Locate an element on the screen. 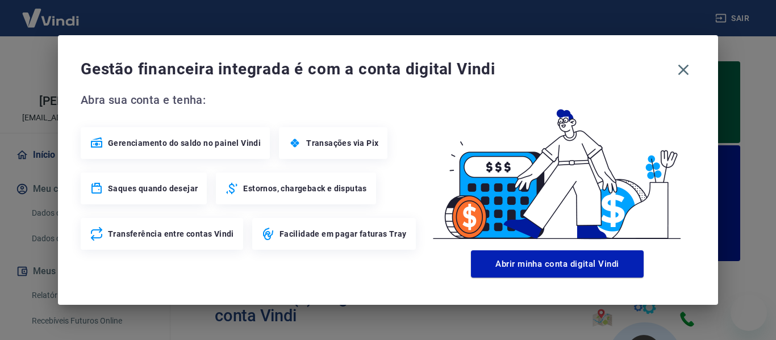  img: Good Billing is located at coordinates (557, 168).